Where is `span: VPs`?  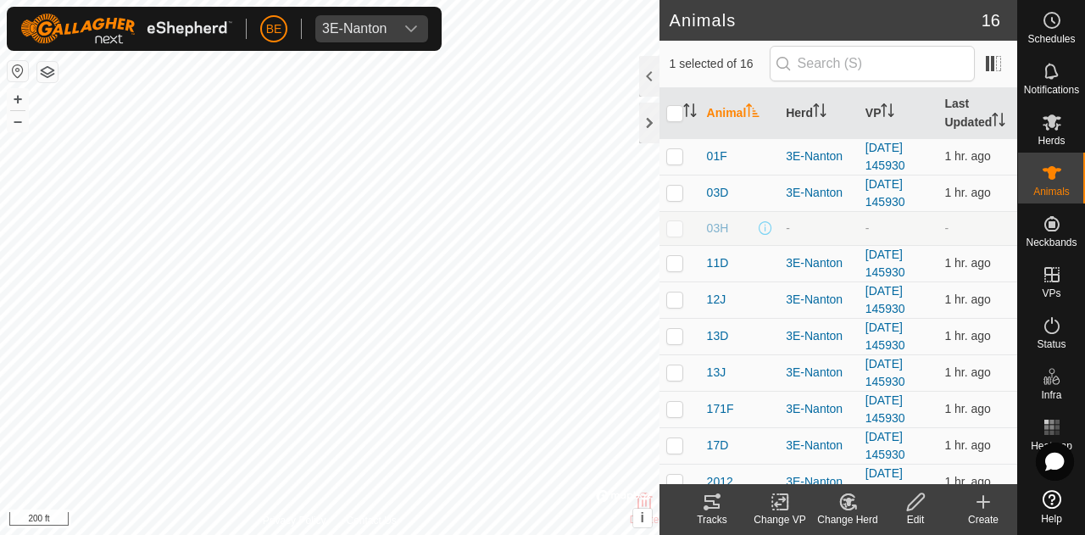
span: VPs is located at coordinates (1051, 293).